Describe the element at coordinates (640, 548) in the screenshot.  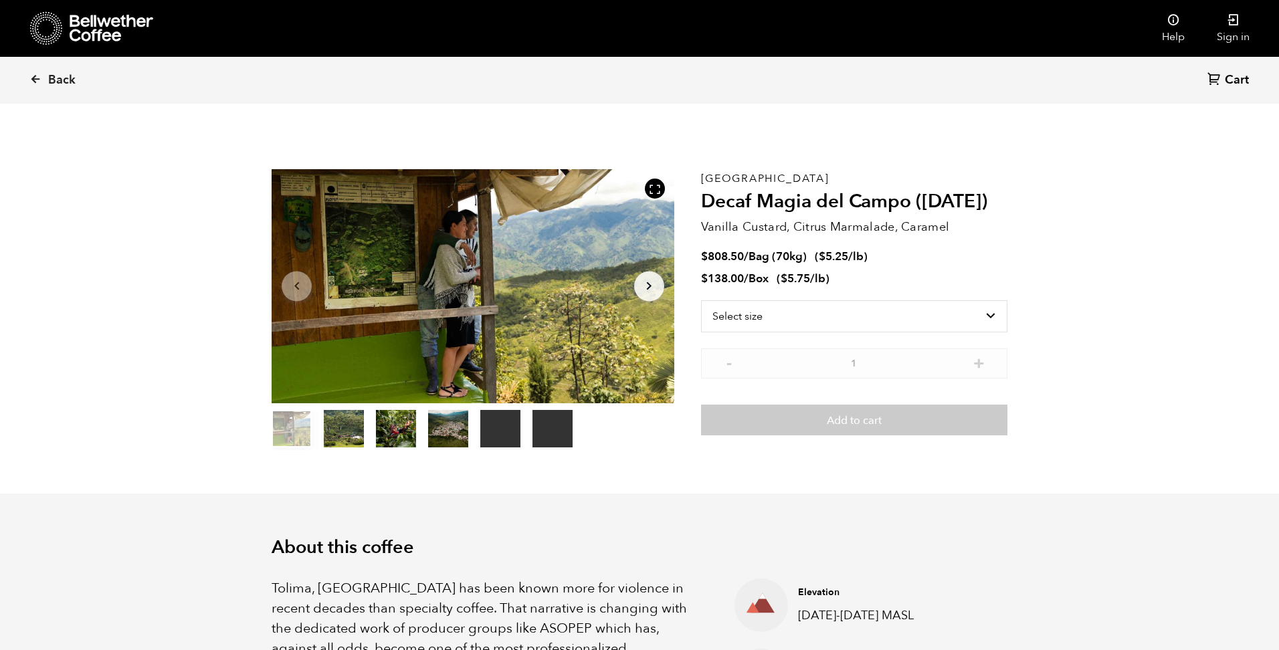
I see `h2: About this coffee` at that location.